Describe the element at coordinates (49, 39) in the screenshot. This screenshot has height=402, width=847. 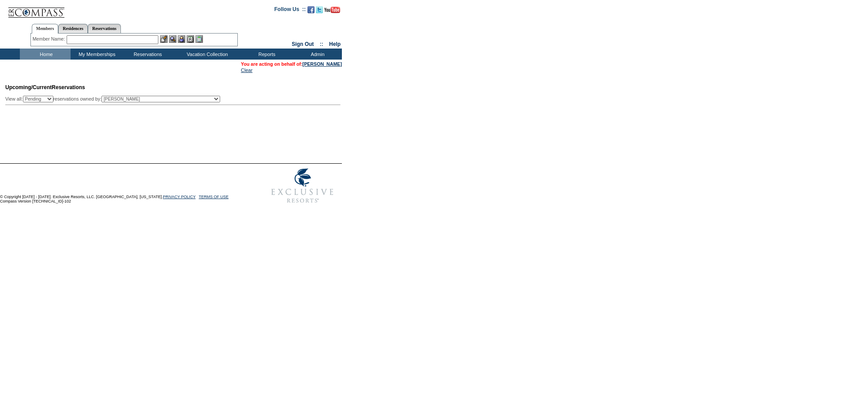
I see `div: Member Name:` at that location.